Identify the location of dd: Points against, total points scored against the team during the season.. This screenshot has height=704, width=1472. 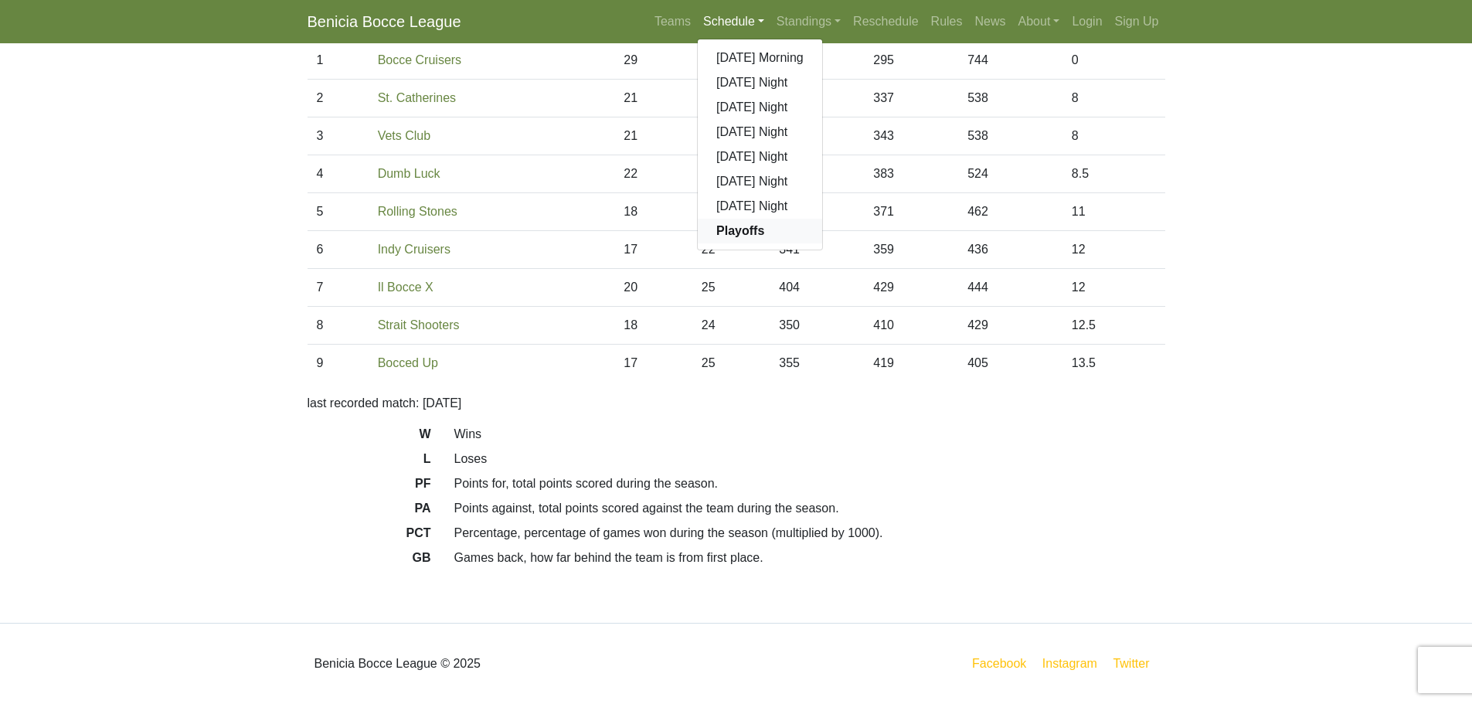
(810, 508).